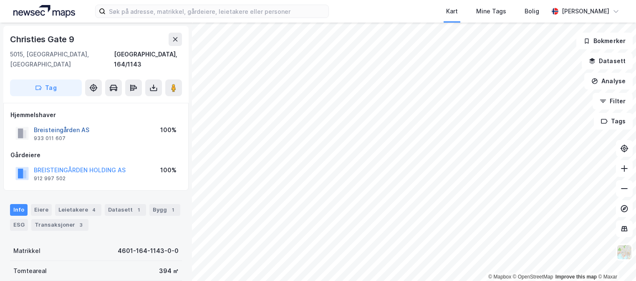  What do you see at coordinates (60, 225) in the screenshot?
I see `div: Transaksjoner` at bounding box center [60, 225].